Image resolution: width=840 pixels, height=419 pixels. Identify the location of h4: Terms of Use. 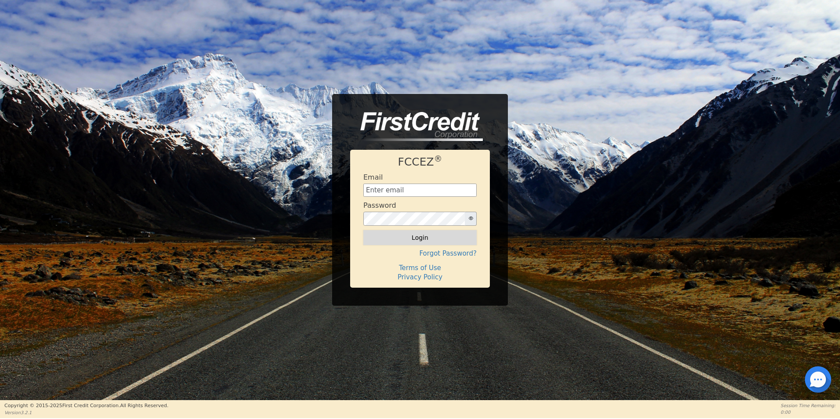
(420, 268).